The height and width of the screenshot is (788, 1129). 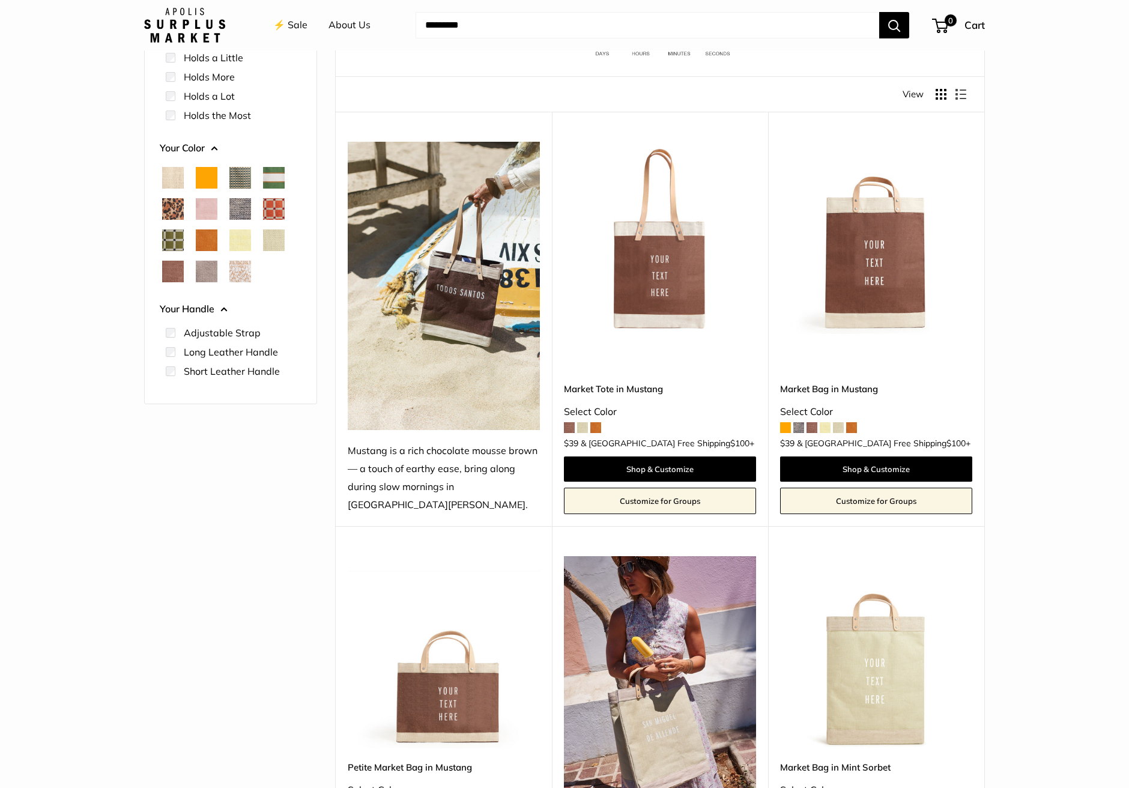 I want to click on button: Your Color, so click(x=231, y=148).